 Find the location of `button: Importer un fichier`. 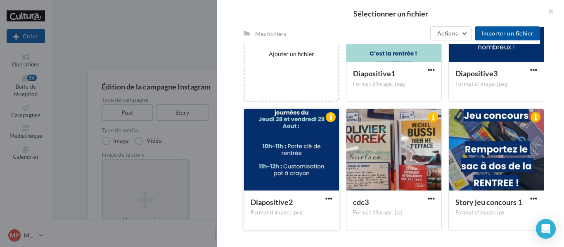

button: Importer un fichier is located at coordinates (507, 33).